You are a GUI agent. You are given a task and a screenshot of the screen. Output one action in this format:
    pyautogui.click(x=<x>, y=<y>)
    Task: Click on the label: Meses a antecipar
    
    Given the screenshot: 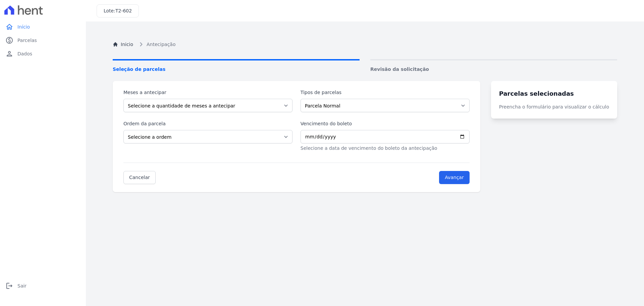 What is the action you would take?
    pyautogui.click(x=208, y=92)
    